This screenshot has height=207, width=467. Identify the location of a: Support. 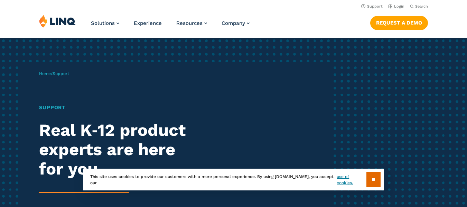
(372, 6).